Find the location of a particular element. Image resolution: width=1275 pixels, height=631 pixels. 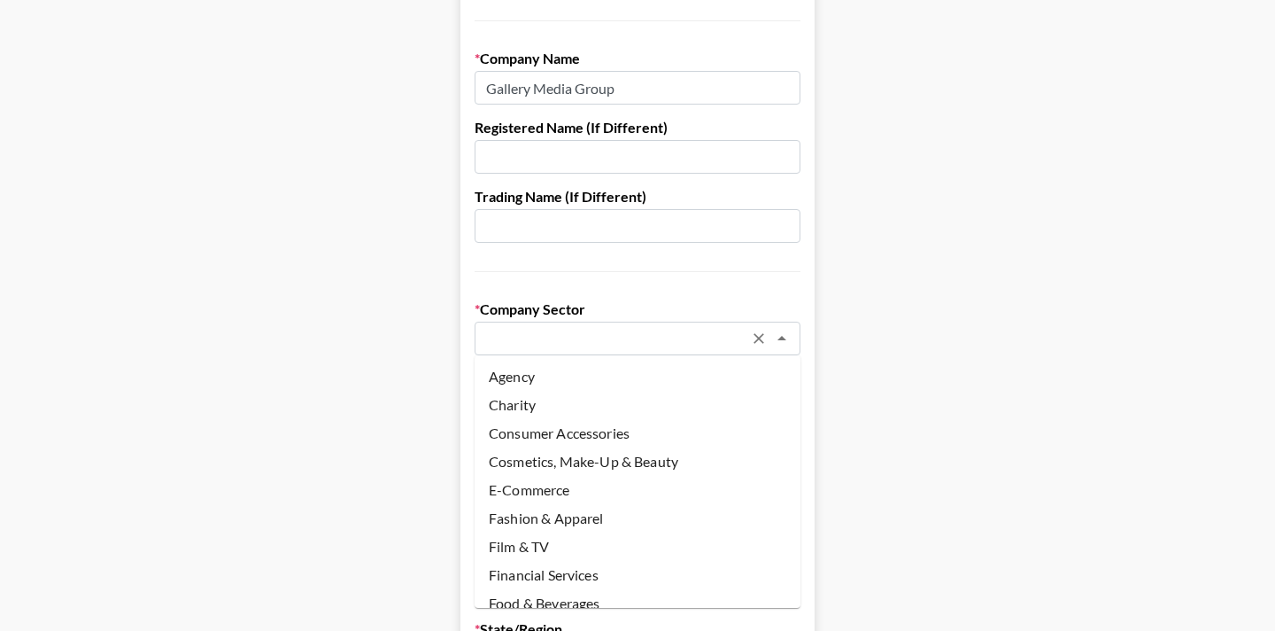

li: Food & Beverages is located at coordinates (638, 603).